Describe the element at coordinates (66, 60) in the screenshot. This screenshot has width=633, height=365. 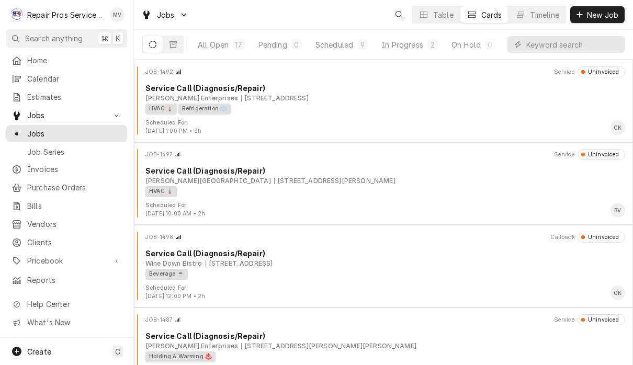
I see `a: Home` at that location.